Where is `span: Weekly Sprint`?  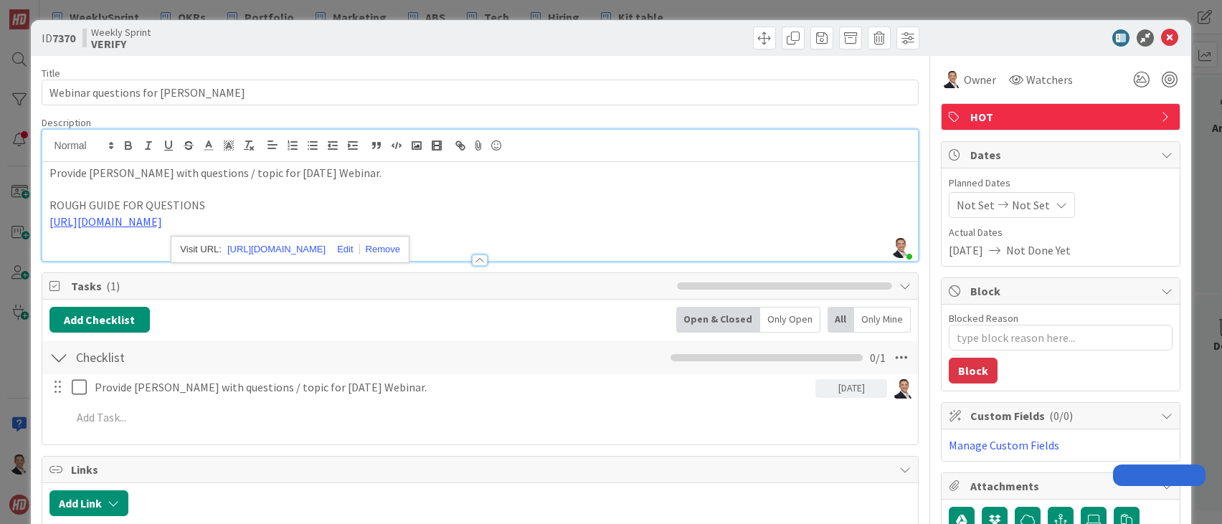 span: Weekly Sprint is located at coordinates (120, 32).